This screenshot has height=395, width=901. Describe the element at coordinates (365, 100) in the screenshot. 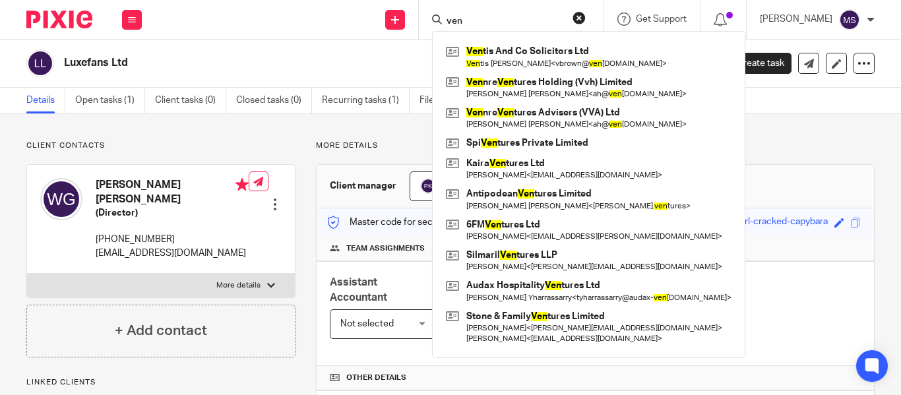

I see `a: Recurring tasks (1)` at that location.